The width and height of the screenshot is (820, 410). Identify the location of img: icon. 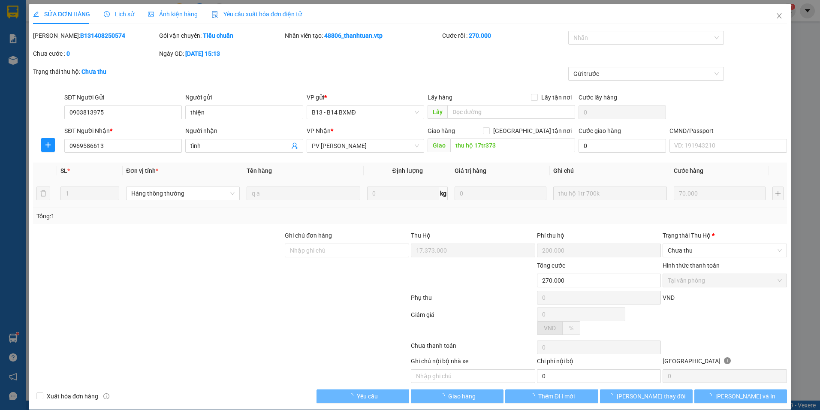
(215, 15).